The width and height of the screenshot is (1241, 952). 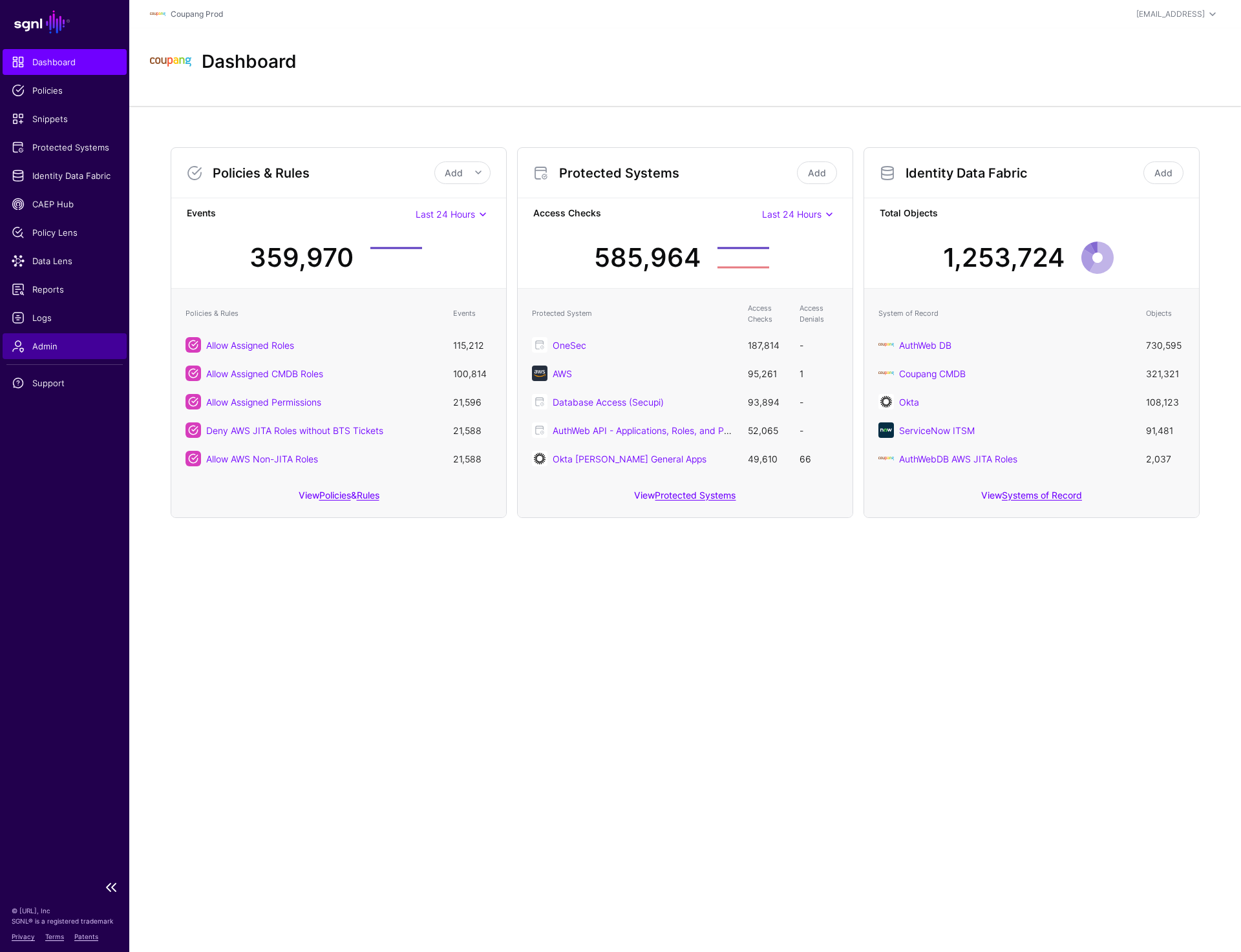 What do you see at coordinates (1165, 402) in the screenshot?
I see `td: 108,123` at bounding box center [1165, 402].